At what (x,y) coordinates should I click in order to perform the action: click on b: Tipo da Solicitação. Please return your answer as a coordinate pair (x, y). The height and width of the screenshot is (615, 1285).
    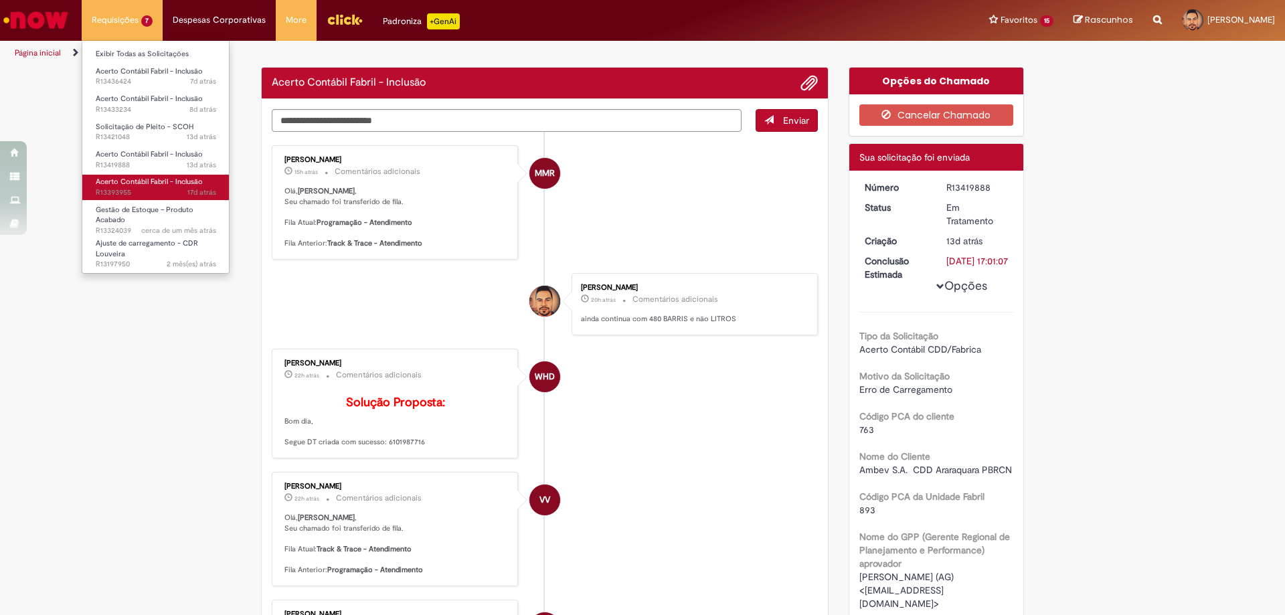
    Looking at the image, I should click on (899, 336).